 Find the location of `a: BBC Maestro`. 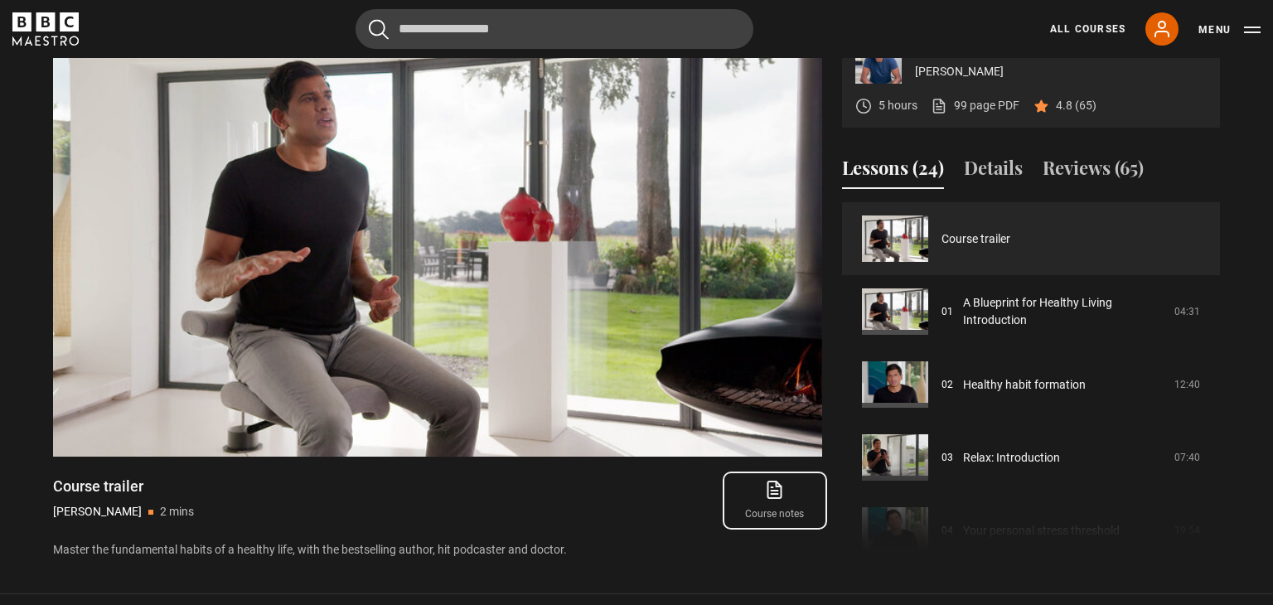

a: BBC Maestro is located at coordinates (46, 29).